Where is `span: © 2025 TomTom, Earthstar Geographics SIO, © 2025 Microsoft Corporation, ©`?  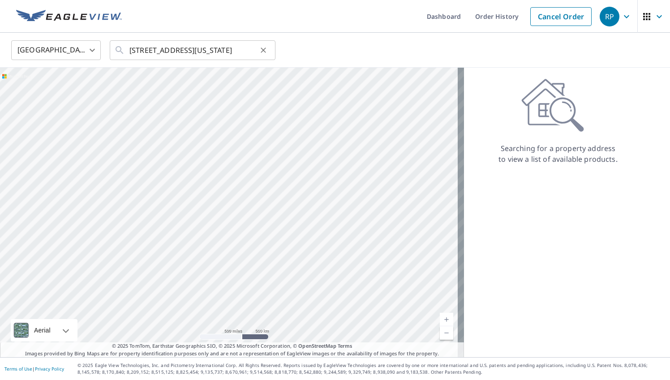 span: © 2025 TomTom, Earthstar Geographics SIO, © 2025 Microsoft Corporation, © is located at coordinates (232, 346).